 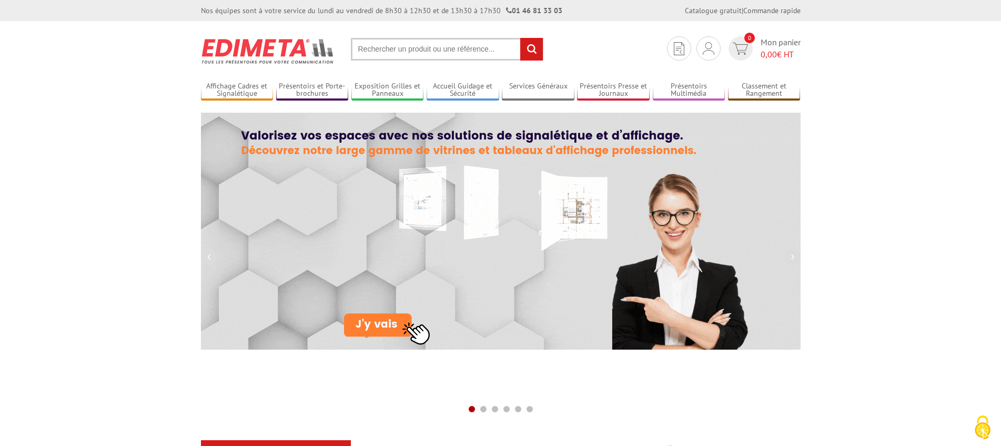 I want to click on img: Présentoir, panneau, stand - Edimeta - PLV, affichage, mobilier bureau, entreprise, so click(x=268, y=51).